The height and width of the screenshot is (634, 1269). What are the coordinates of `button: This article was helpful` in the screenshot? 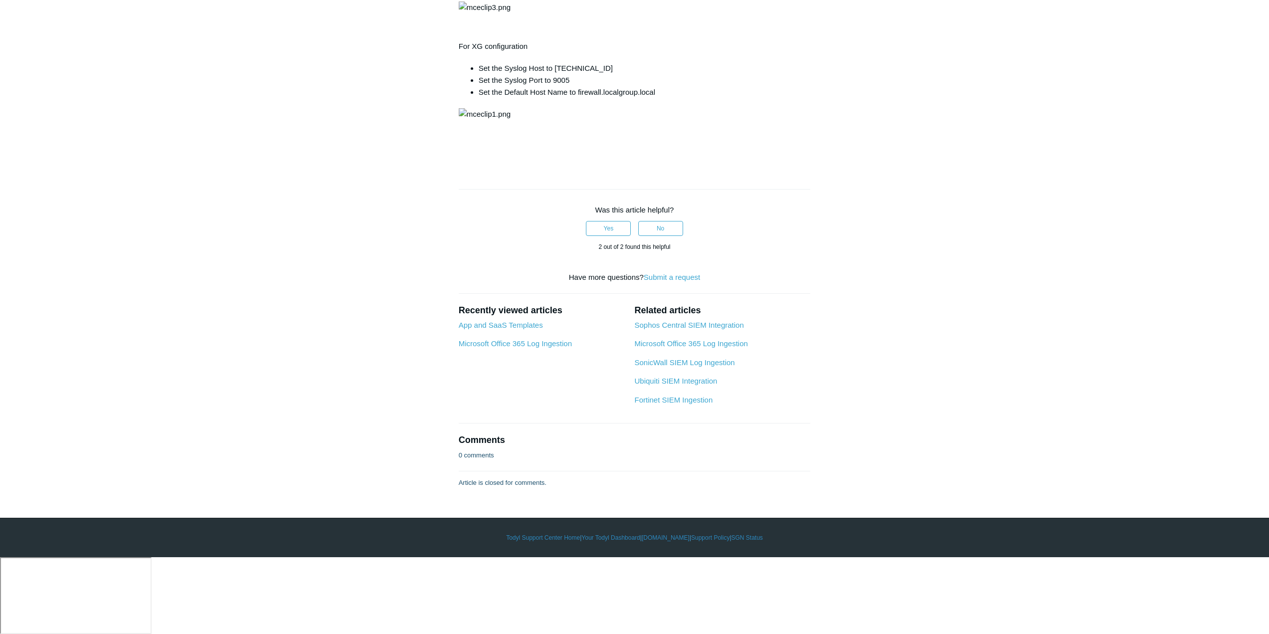 It's located at (608, 228).